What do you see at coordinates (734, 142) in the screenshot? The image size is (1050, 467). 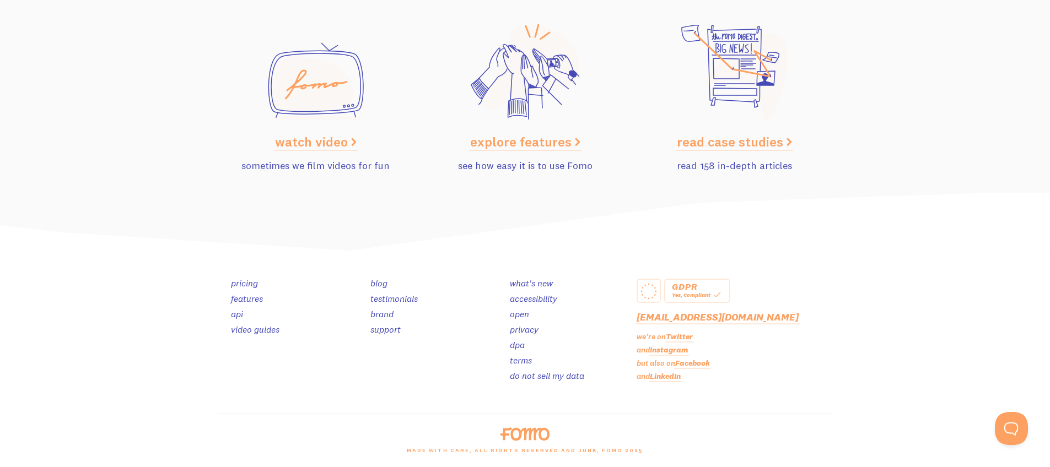 I see `a: read case studies` at bounding box center [734, 142].